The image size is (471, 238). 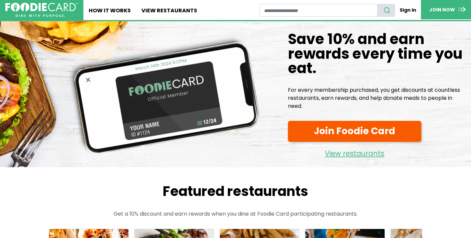 I want to click on a: View restaurants, so click(x=354, y=152).